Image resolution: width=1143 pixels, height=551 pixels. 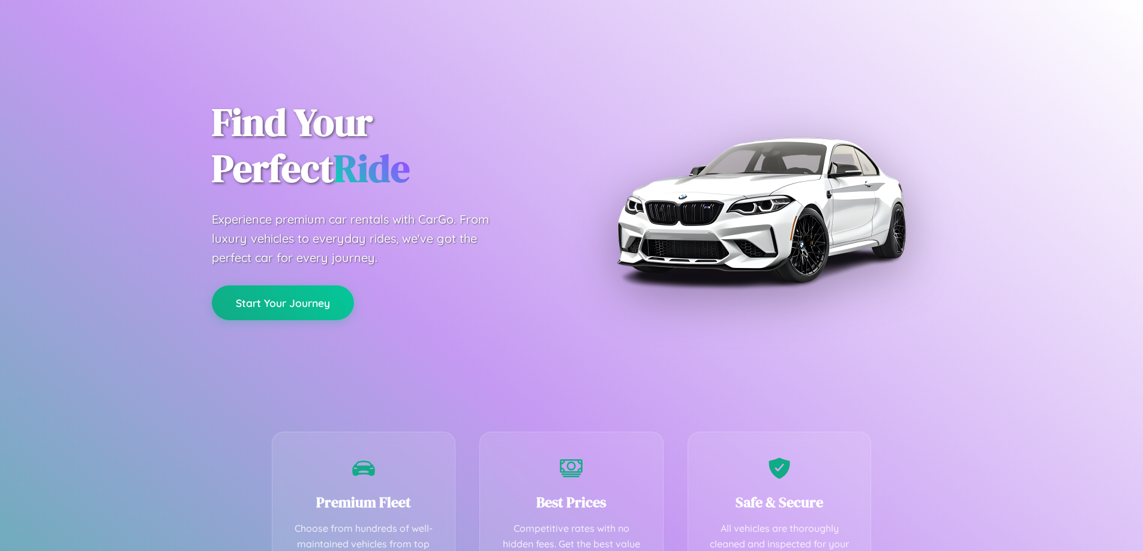 What do you see at coordinates (364, 502) in the screenshot?
I see `h3: Premium Fleet` at bounding box center [364, 502].